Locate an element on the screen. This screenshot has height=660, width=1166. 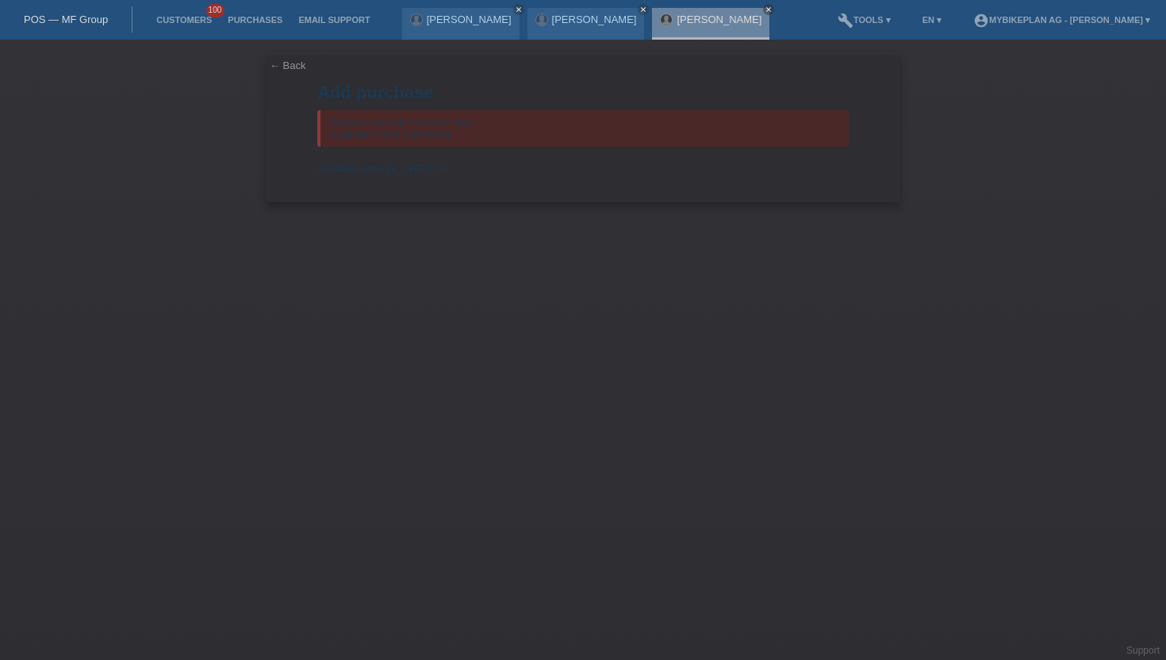
span: Available amount: is located at coordinates (358, 168).